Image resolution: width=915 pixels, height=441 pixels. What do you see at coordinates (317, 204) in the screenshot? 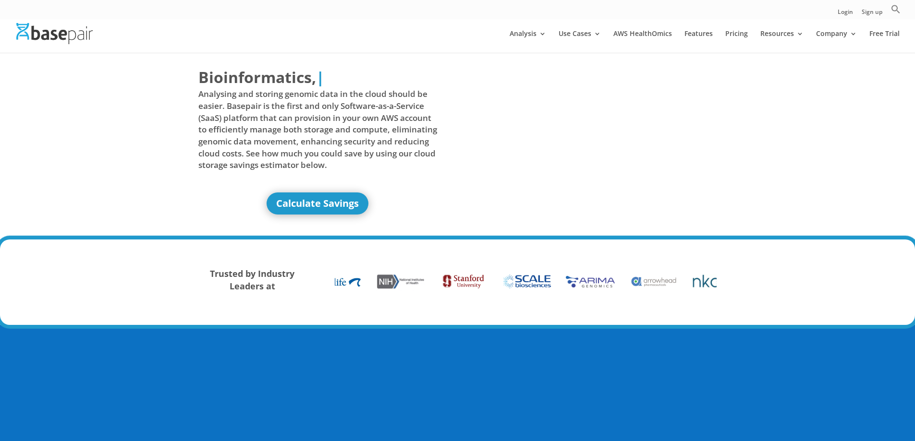
I see `a: Calculate Savings` at bounding box center [317, 204].